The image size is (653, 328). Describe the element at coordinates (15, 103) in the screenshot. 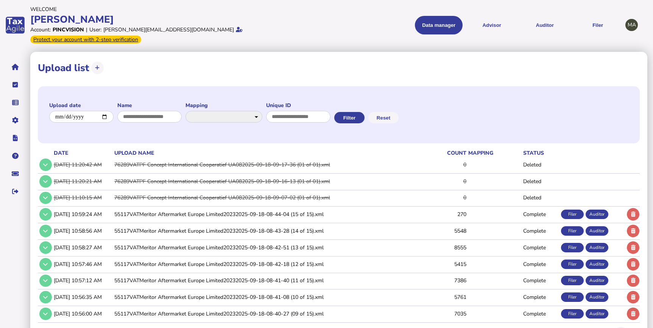

I see `i: Data manager` at that location.